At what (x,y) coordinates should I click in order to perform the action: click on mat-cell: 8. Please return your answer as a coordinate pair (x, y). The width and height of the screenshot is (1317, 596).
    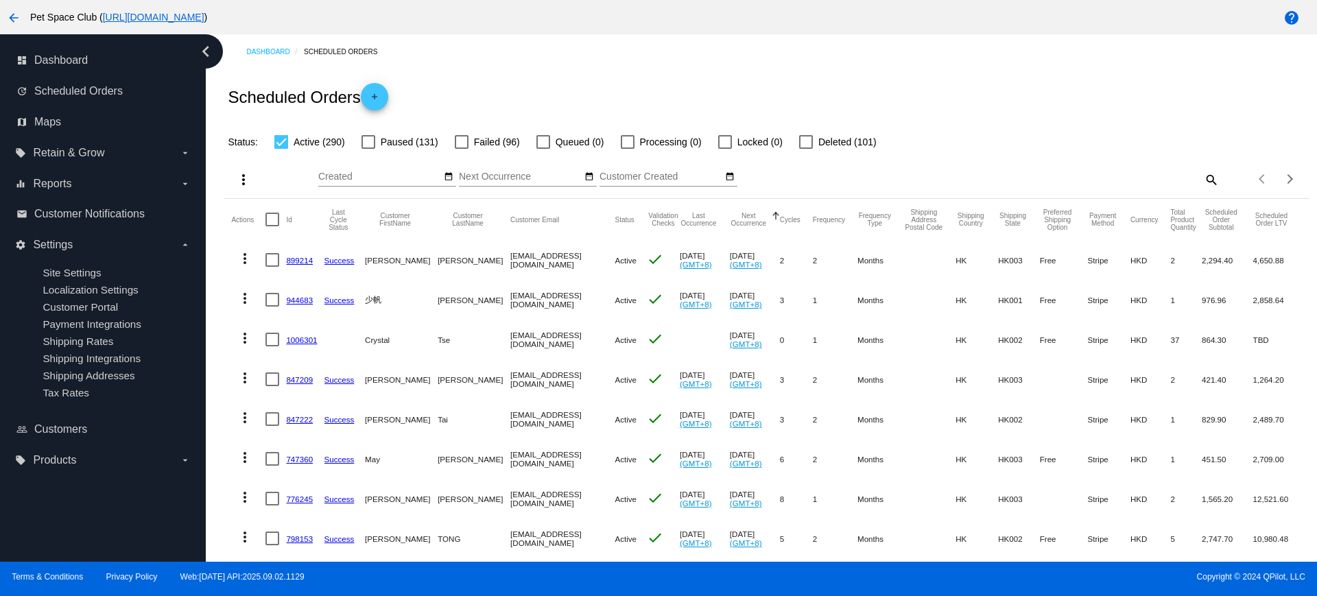
    Looking at the image, I should click on (796, 499).